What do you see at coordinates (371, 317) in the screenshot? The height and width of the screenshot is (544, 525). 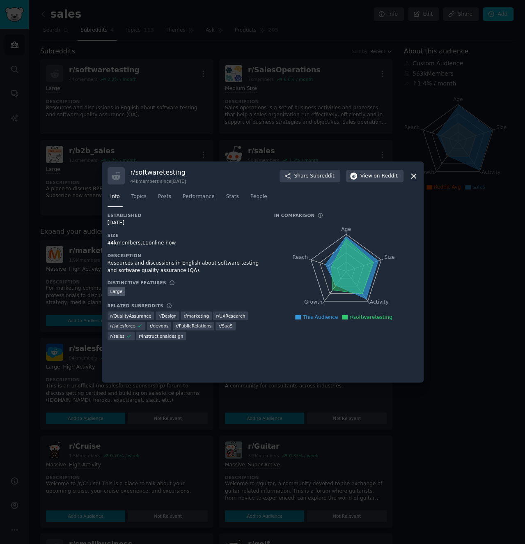 I see `span: r/softwaretesting` at bounding box center [371, 317].